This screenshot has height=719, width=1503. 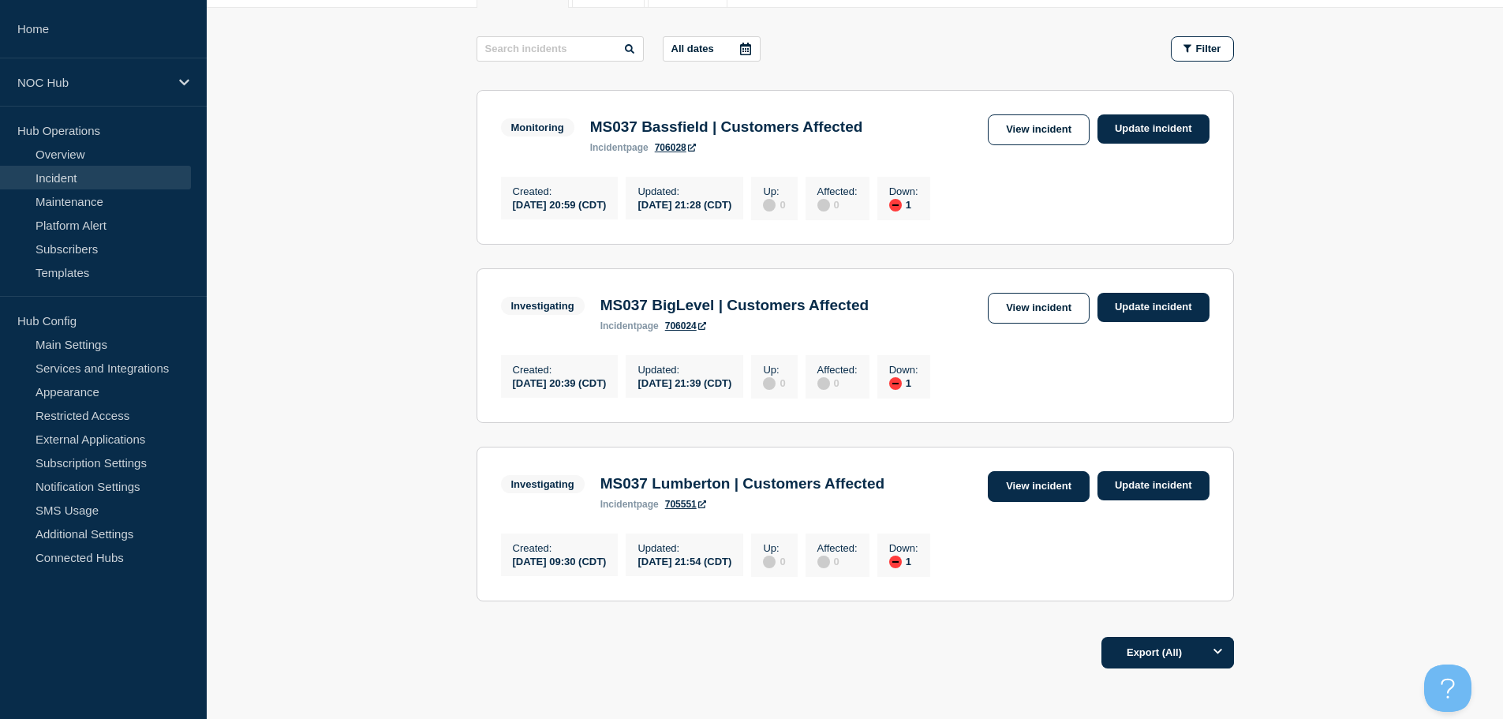 What do you see at coordinates (734, 305) in the screenshot?
I see `h3: MS037 BigLevel | Customers Affected` at bounding box center [734, 305].